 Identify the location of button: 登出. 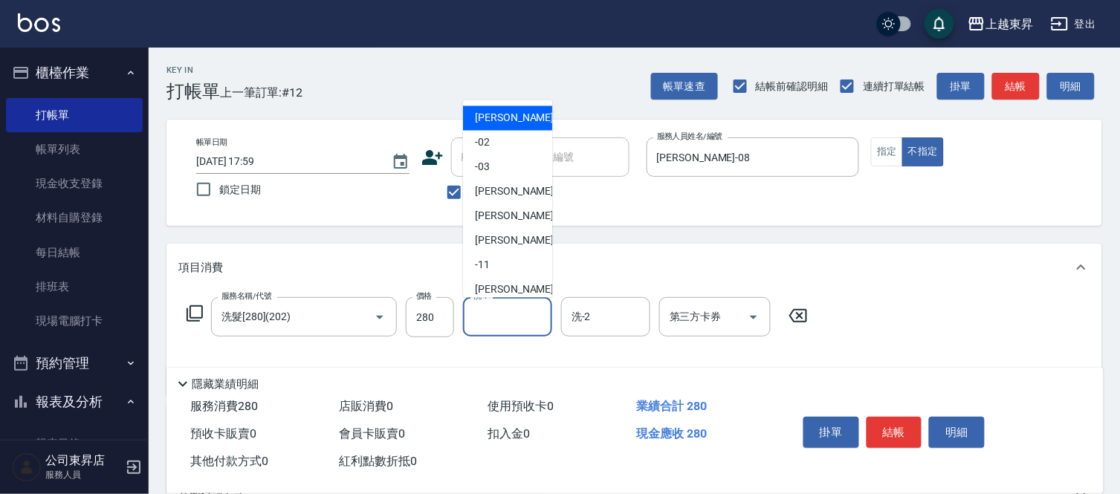
(1073, 24).